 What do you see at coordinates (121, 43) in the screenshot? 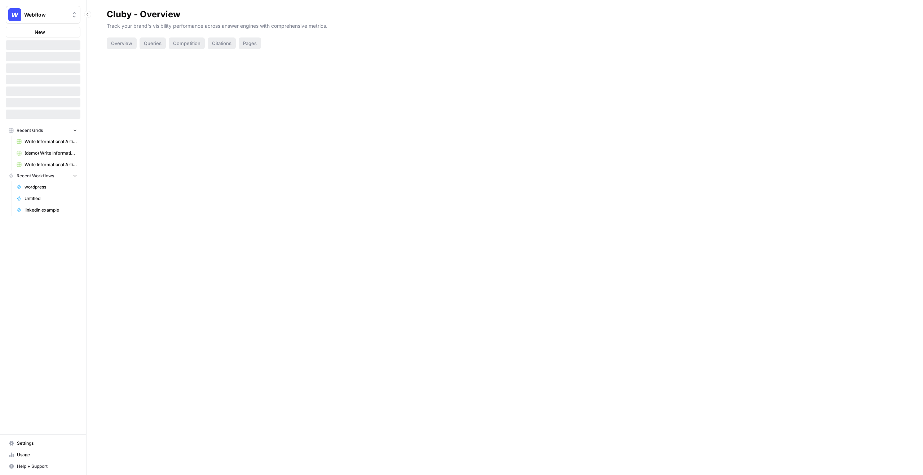
I see `div: Overview` at bounding box center [121, 43].